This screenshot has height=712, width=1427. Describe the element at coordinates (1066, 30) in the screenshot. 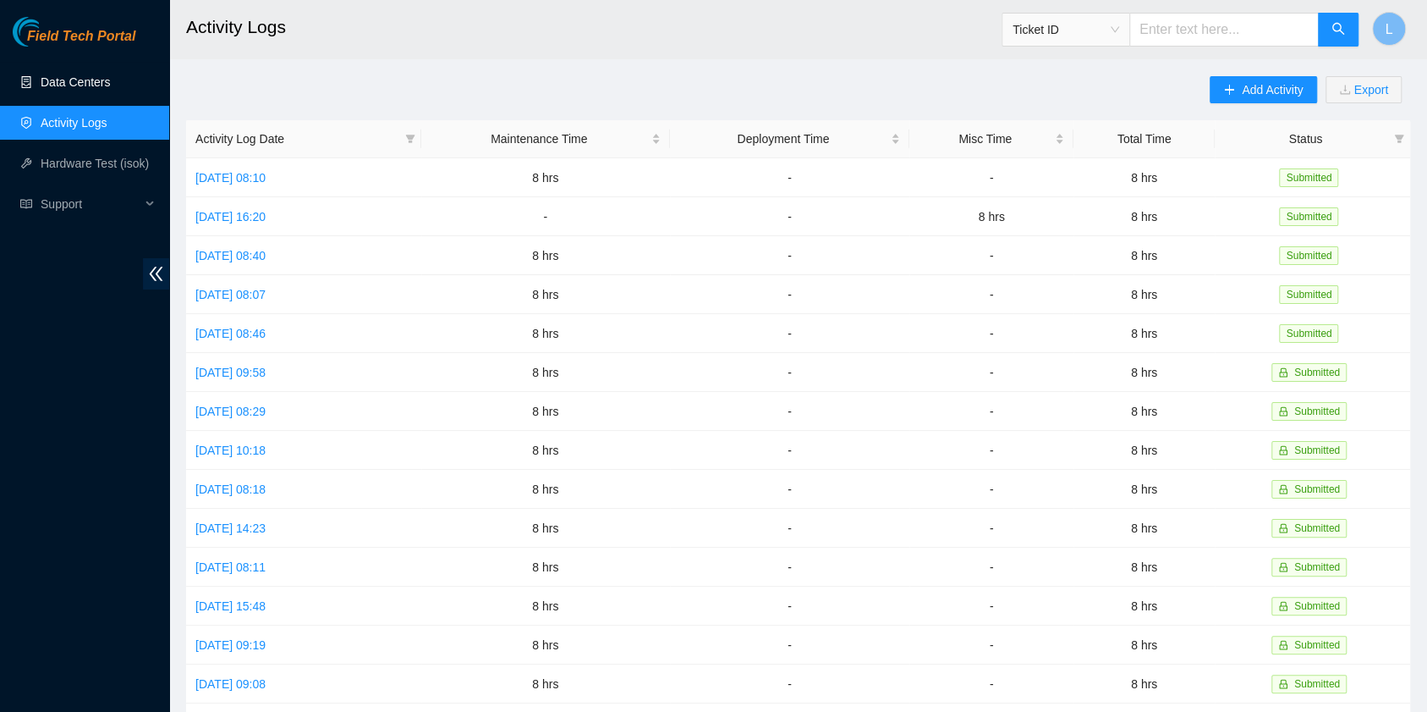

I see `span: Ticket ID` at that location.